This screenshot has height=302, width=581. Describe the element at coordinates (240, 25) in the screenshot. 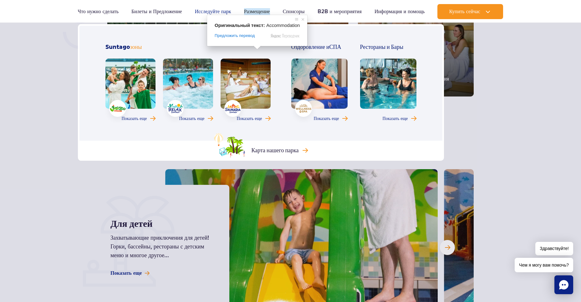

I see `span: Оригинальный текст:` at that location.